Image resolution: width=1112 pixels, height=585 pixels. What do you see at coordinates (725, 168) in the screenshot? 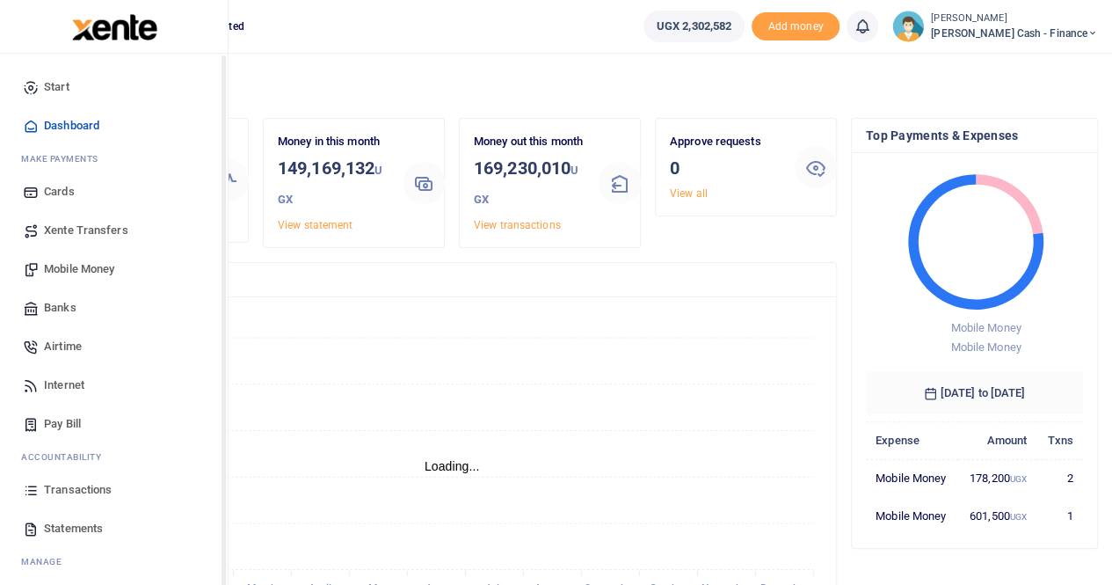
I see `h3: 0` at bounding box center [725, 168].